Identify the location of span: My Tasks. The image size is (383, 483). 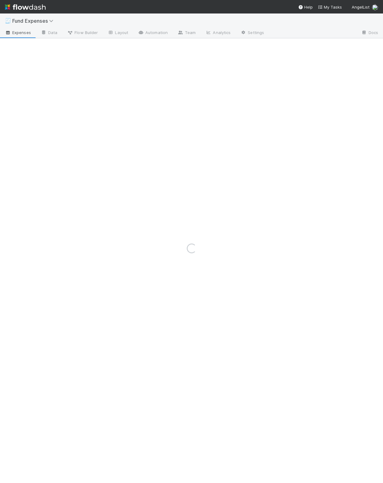
(330, 7).